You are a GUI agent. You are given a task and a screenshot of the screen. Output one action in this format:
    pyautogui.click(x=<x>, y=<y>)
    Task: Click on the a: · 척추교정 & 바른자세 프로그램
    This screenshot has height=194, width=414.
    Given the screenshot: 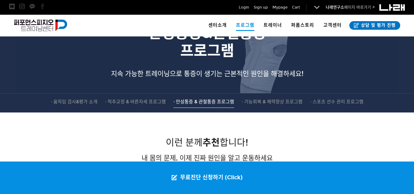 What is the action you would take?
    pyautogui.click(x=136, y=103)
    